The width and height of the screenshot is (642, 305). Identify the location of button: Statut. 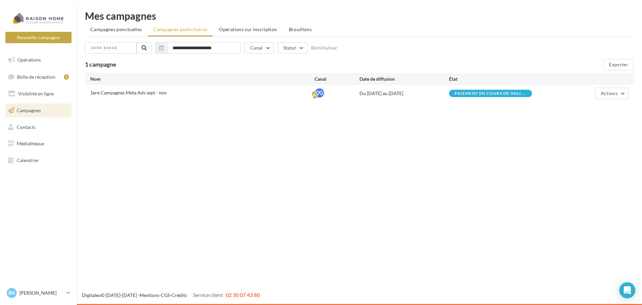
(292, 48).